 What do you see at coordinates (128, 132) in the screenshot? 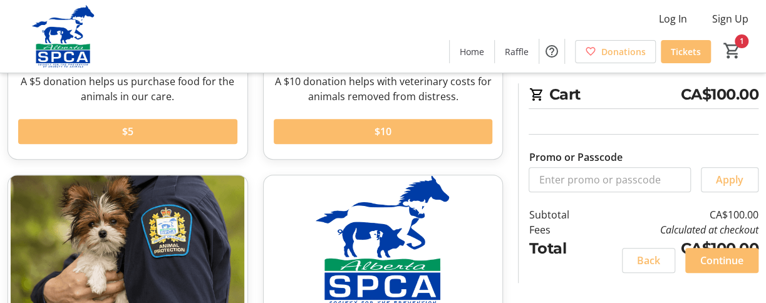
I see `span: $5` at bounding box center [128, 132].